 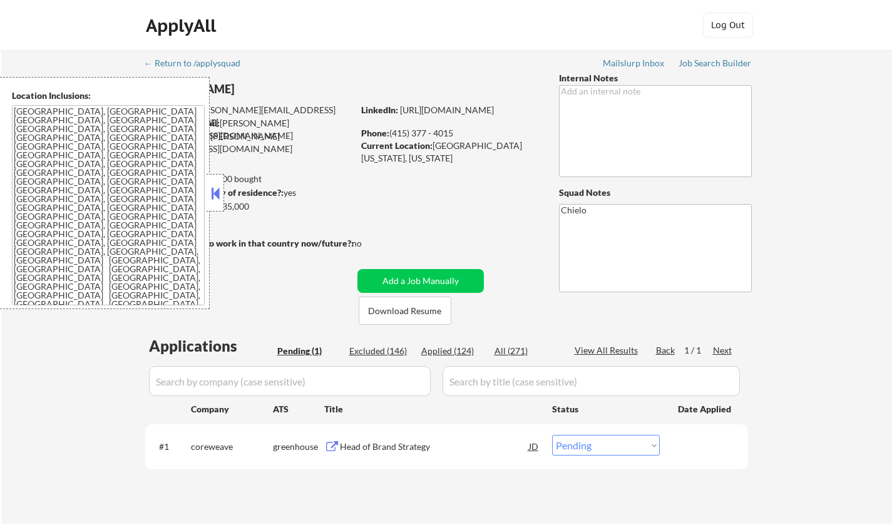 I want to click on div: Mailslurp Inbox, so click(x=634, y=63).